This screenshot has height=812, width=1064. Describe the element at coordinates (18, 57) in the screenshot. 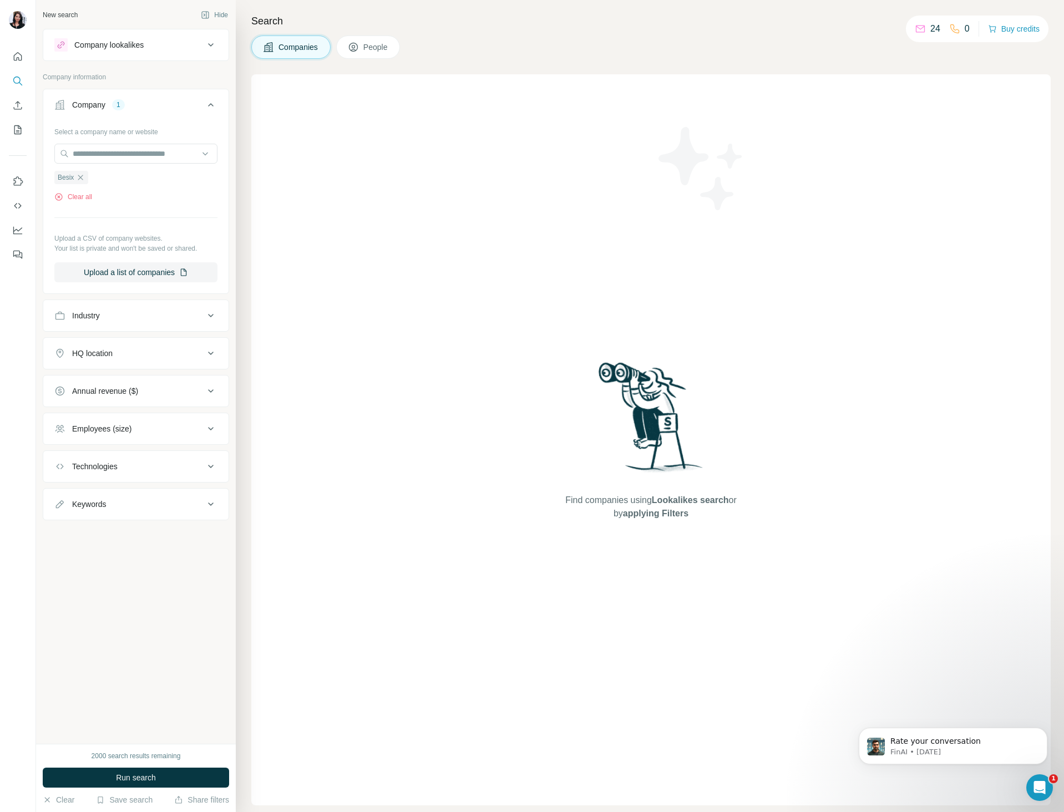

I see `button: Quick start` at that location.